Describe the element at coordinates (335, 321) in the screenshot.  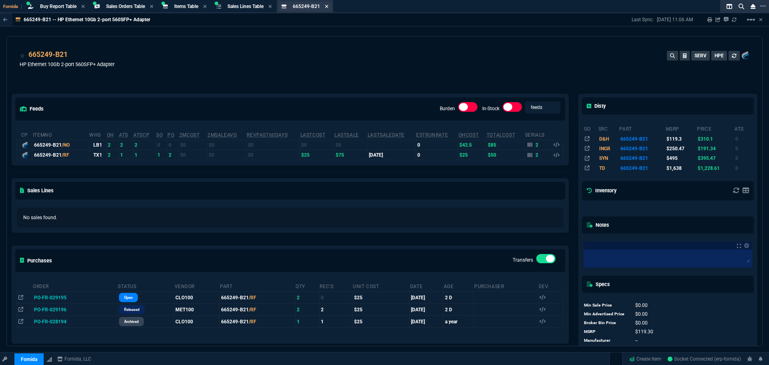
I see `td: 1` at that location.